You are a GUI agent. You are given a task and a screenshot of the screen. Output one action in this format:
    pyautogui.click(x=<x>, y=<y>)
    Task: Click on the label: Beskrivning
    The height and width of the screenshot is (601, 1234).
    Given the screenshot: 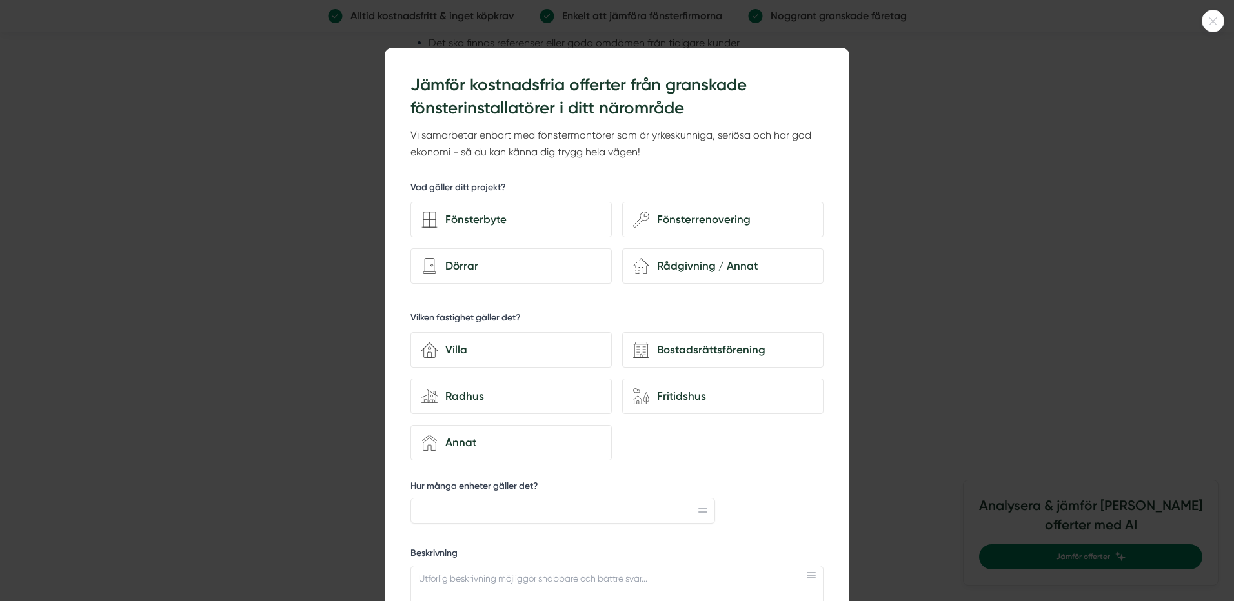 What is the action you would take?
    pyautogui.click(x=617, y=555)
    